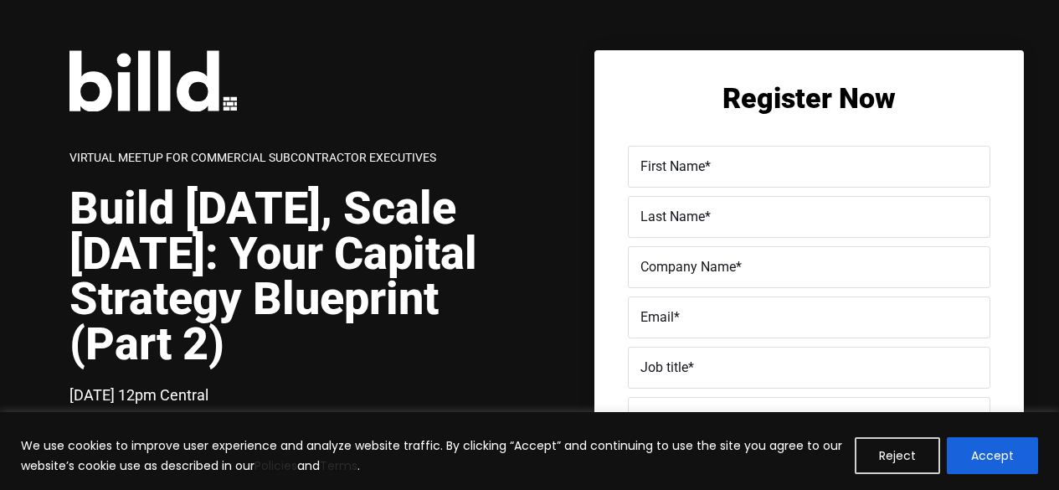 The image size is (1059, 490). Describe the element at coordinates (431, 455) in the screenshot. I see `p: We use cookies to improve user experience and analyze website traffic. By clicking “Accept” and c...` at that location.